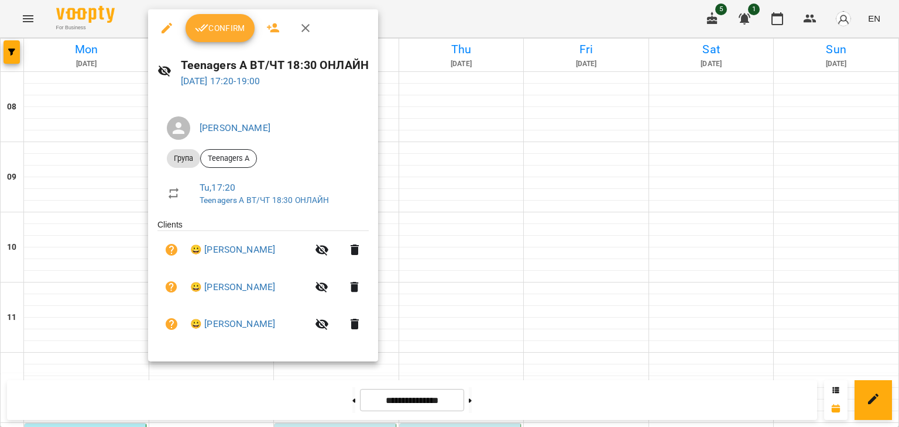 The height and width of the screenshot is (427, 899). I want to click on button: Confirm, so click(220, 28).